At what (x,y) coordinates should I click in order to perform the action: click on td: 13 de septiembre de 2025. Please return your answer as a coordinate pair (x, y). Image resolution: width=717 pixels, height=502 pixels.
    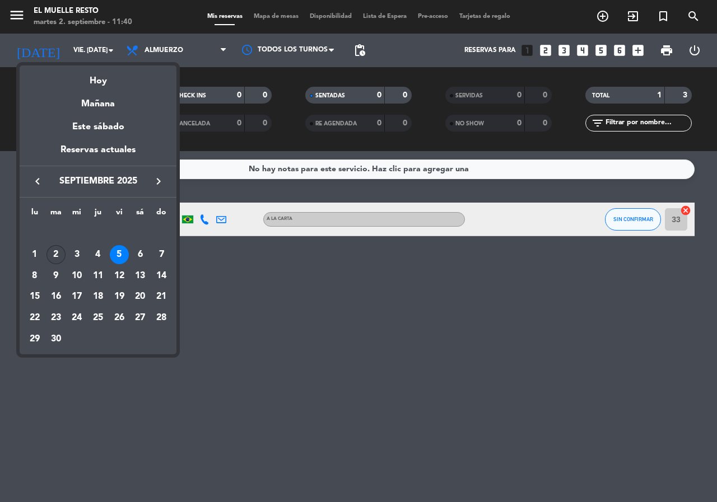
    Looking at the image, I should click on (141, 276).